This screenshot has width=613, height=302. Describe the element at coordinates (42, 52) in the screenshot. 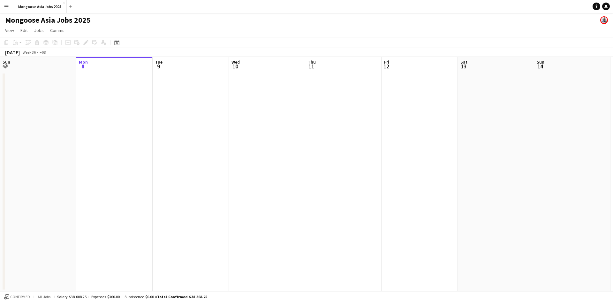

I see `div: +08` at that location.